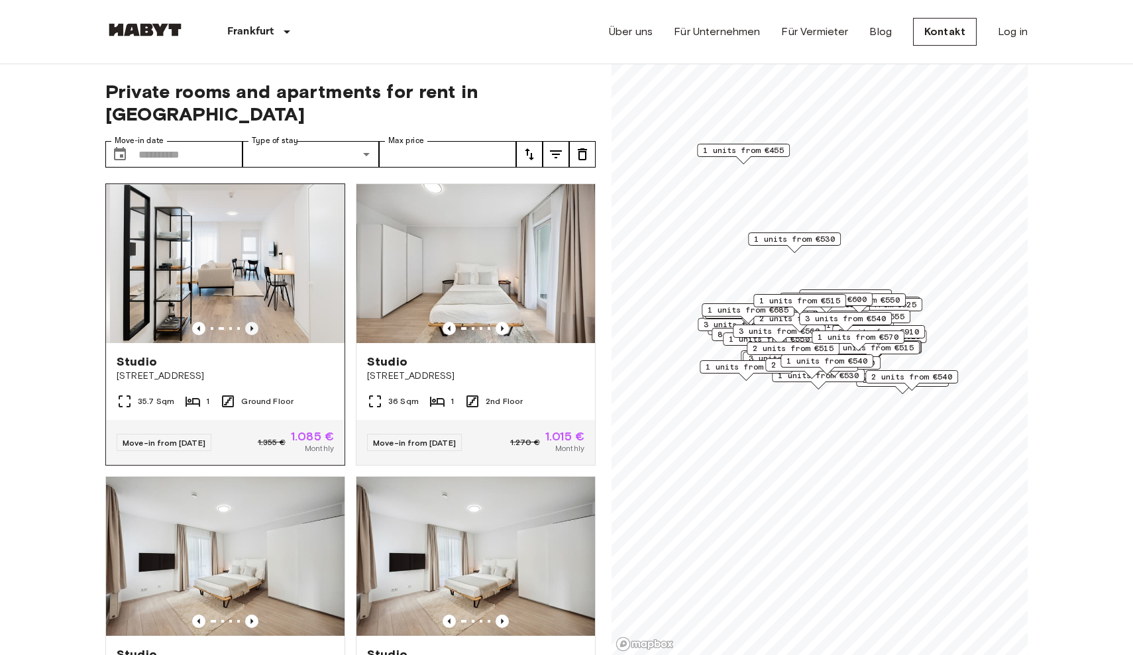  What do you see at coordinates (744, 150) in the screenshot?
I see `span: 1 units from €455` at bounding box center [744, 150].